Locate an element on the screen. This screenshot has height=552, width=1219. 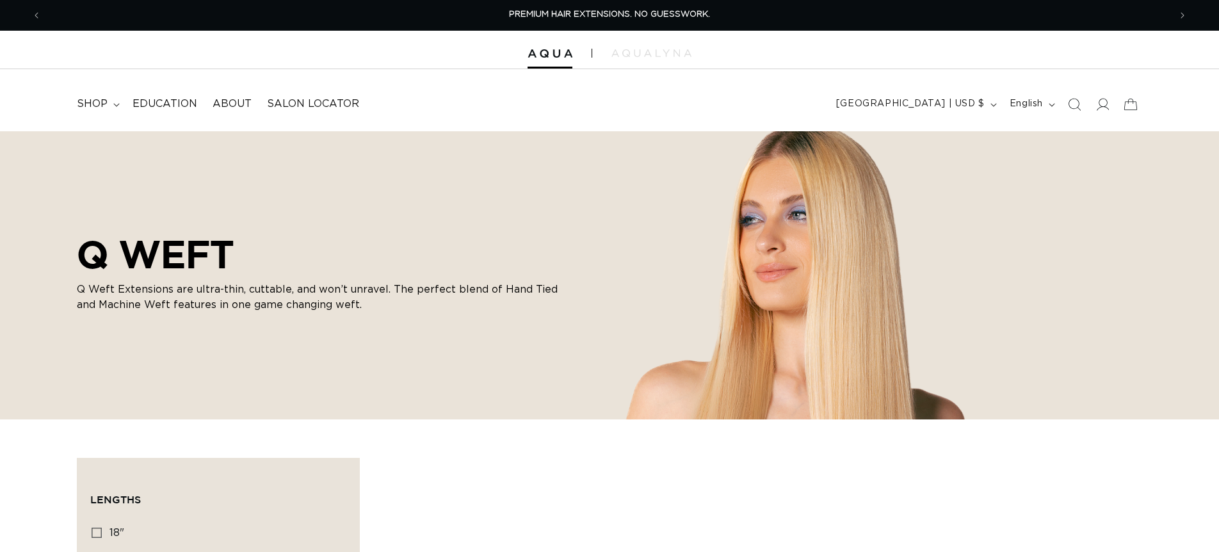
button: Next announcement is located at coordinates (1183, 15).